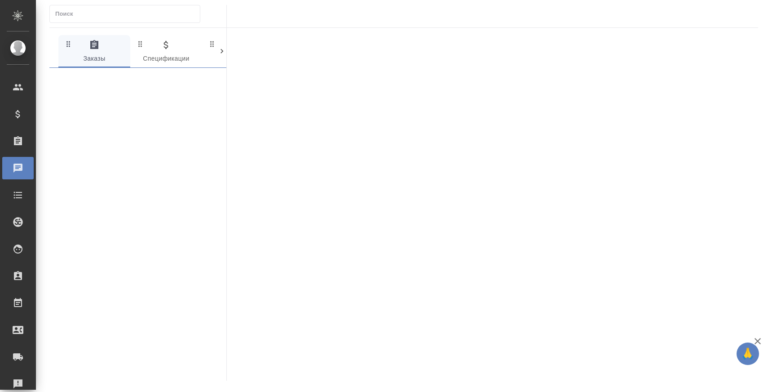  Describe the element at coordinates (166, 52) in the screenshot. I see `span: Спецификации` at that location.